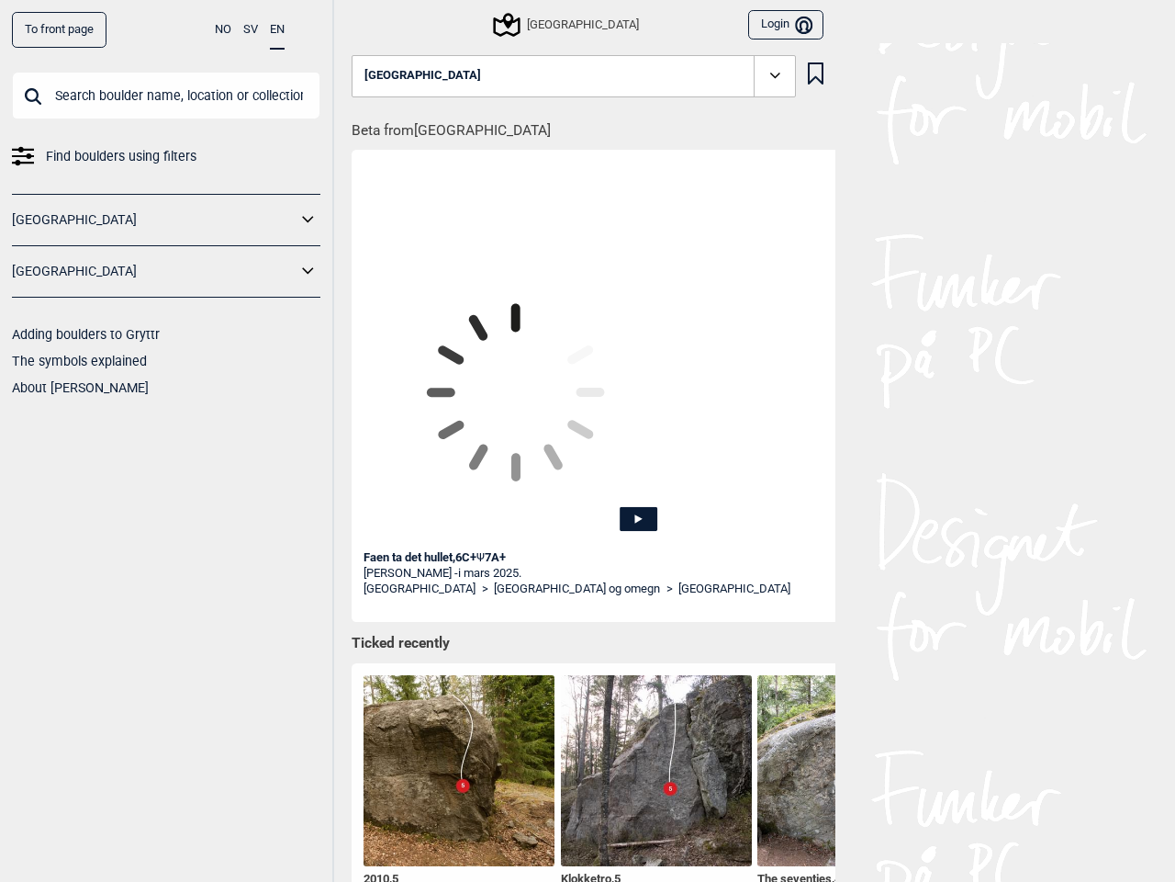 This screenshot has height=882, width=1175. What do you see at coordinates (480, 557) in the screenshot?
I see `span: Ψ` at bounding box center [480, 557].